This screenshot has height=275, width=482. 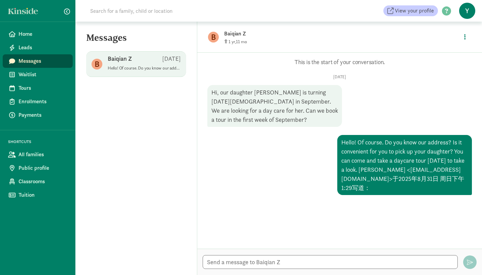 What do you see at coordinates (38, 181) in the screenshot?
I see `a: Classrooms` at bounding box center [38, 181].